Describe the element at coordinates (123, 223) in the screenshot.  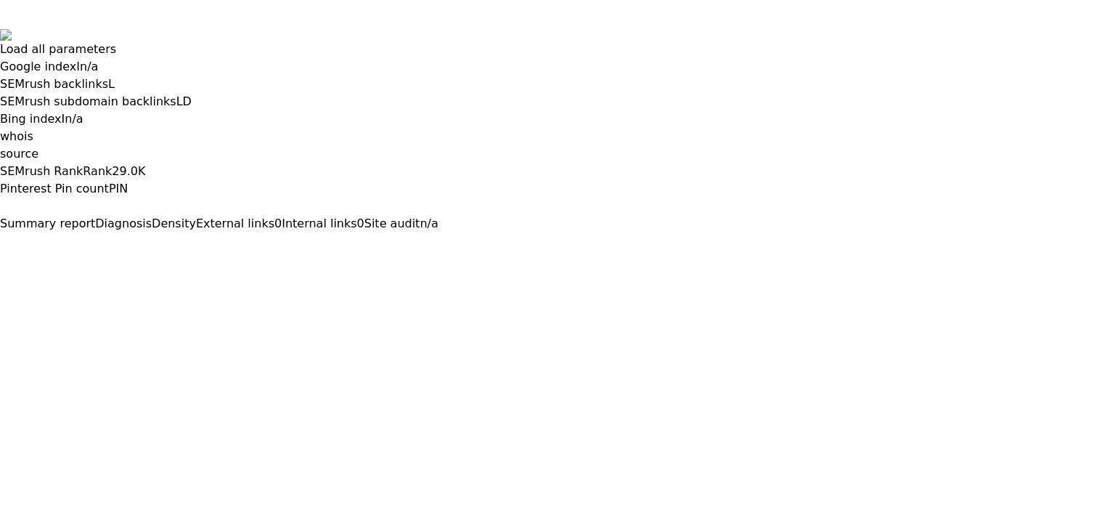
I see `span: Diagnosis` at that location.